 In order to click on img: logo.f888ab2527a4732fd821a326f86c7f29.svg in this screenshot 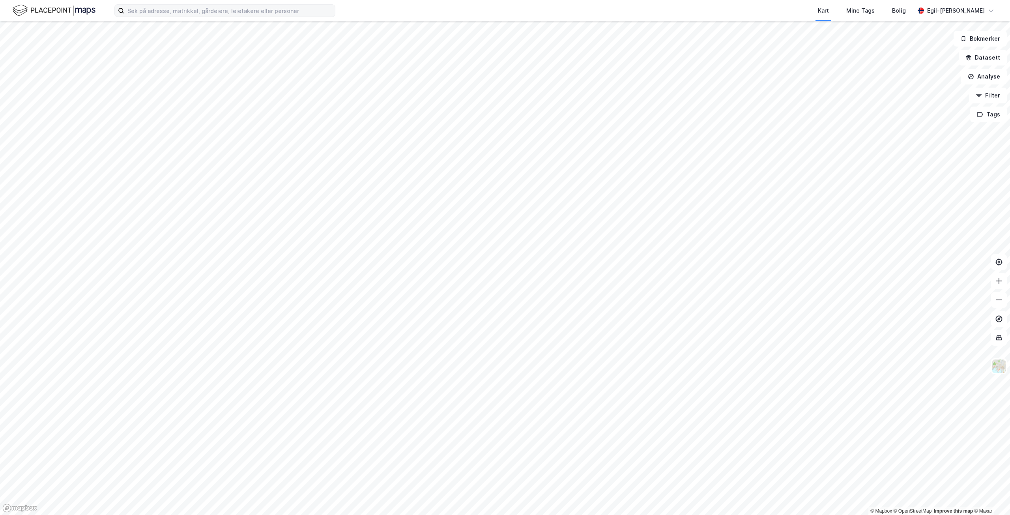, I will do `click(54, 10)`.